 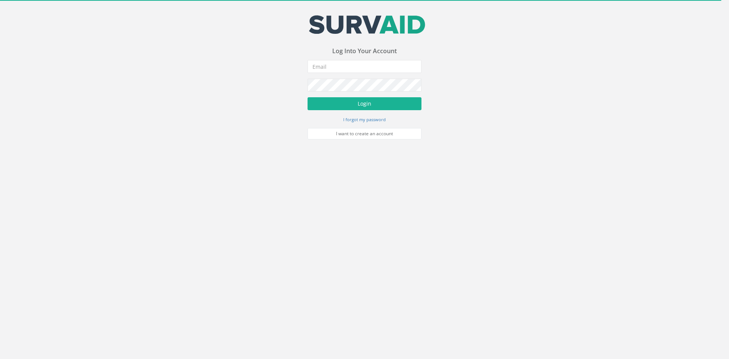 I want to click on a: I want to create an account, so click(x=365, y=134).